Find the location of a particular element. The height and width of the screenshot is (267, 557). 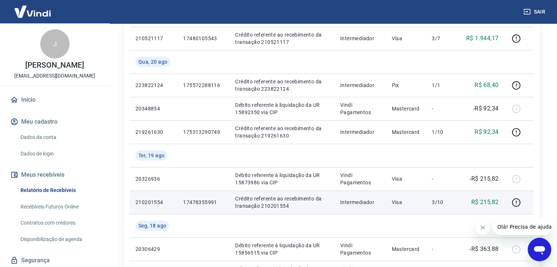

p: Crédito referente ao recebimento da transação 219261630 is located at coordinates (282, 132).